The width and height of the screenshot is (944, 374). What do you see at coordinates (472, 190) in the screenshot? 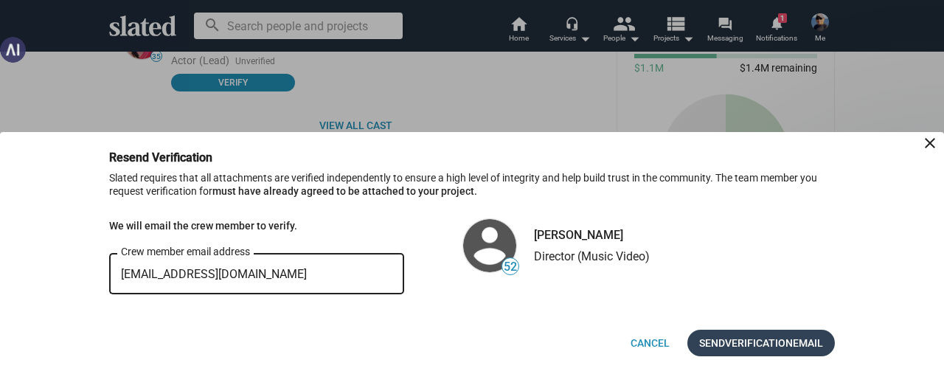
I see `p: Slated requires that all attachments are verified independently to ensure a high level of integri...` at bounding box center [472, 190].